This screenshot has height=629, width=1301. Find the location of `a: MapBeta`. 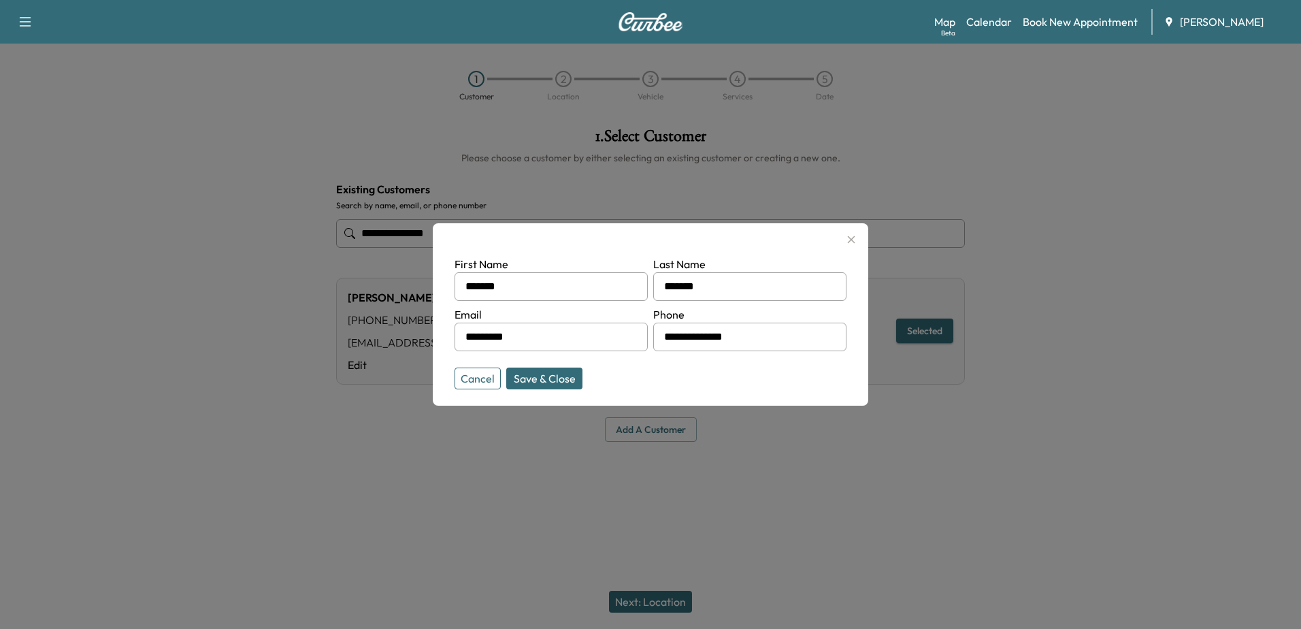

a: MapBeta is located at coordinates (945, 22).